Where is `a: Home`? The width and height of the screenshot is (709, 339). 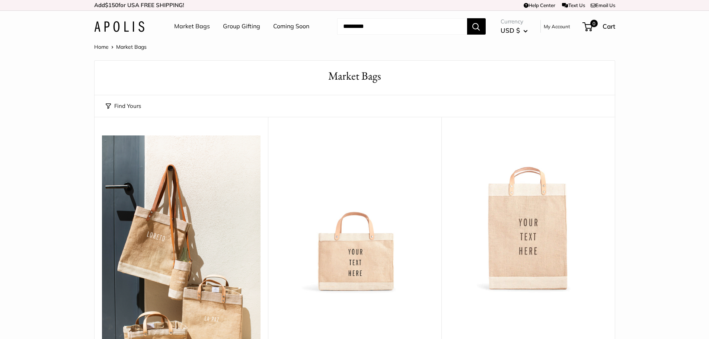
a: Home is located at coordinates (101, 47).